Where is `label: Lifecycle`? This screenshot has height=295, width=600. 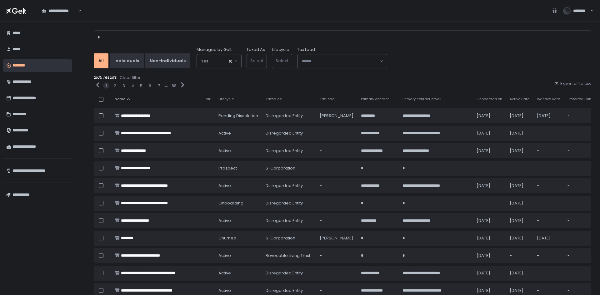
label: Lifecycle is located at coordinates (280, 50).